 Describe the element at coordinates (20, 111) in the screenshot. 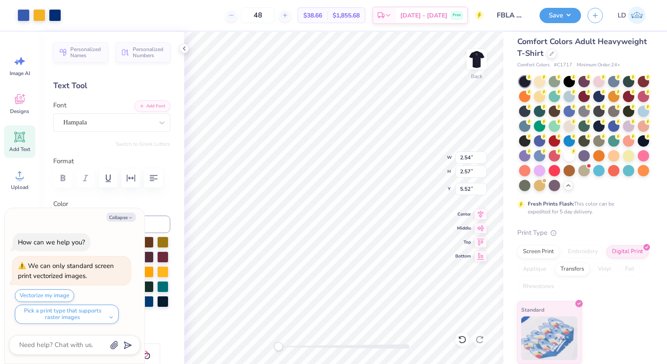

I see `span: Designs` at that location.